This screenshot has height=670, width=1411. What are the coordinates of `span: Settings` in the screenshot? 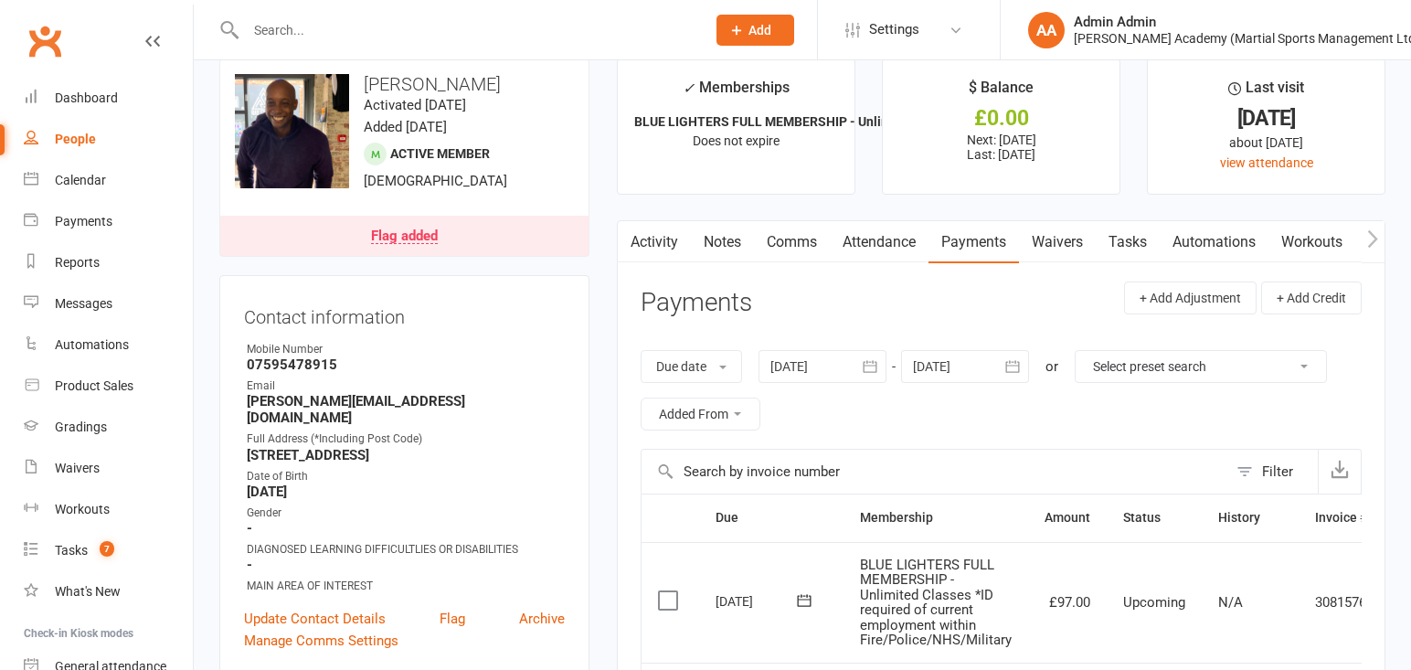 It's located at (894, 29).